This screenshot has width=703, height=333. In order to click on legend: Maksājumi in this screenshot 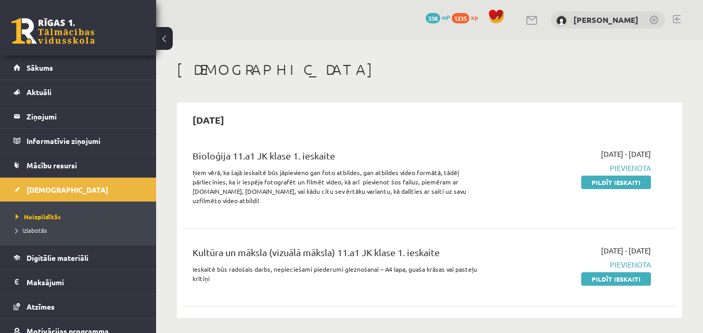, I will do `click(85, 282)`.